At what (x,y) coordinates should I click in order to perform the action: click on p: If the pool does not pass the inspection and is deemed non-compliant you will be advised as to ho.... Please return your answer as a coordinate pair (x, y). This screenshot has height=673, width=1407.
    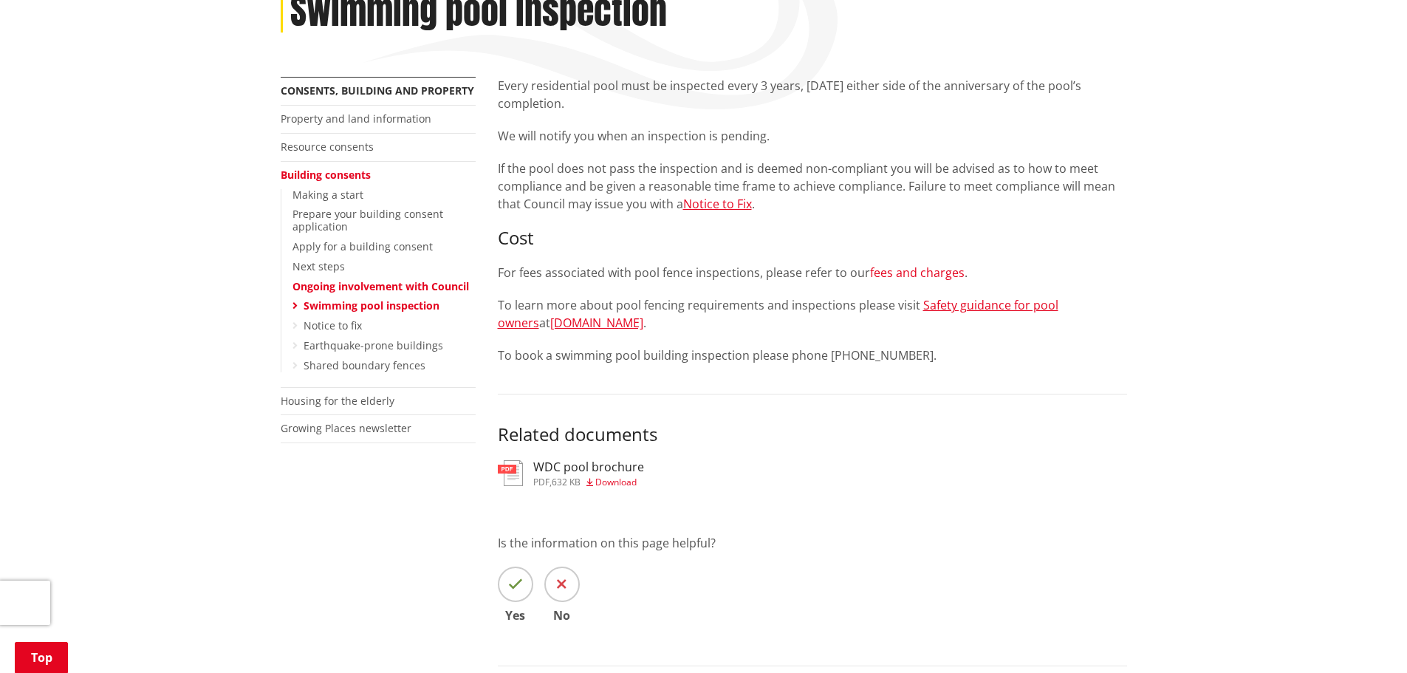
    Looking at the image, I should click on (812, 186).